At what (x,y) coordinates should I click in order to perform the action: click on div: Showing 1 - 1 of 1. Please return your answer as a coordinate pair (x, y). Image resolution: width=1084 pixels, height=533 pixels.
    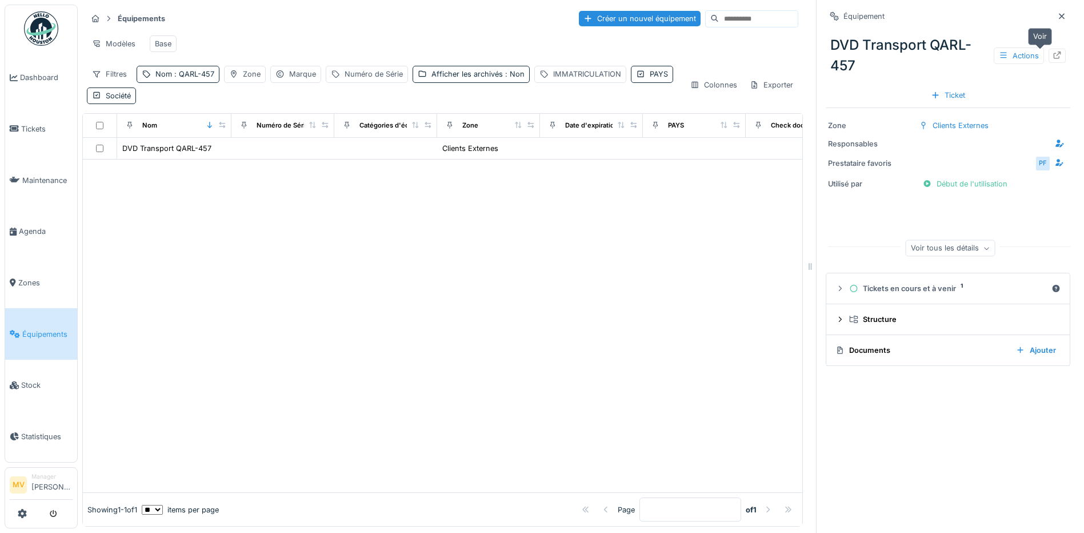
    Looking at the image, I should click on (112, 509).